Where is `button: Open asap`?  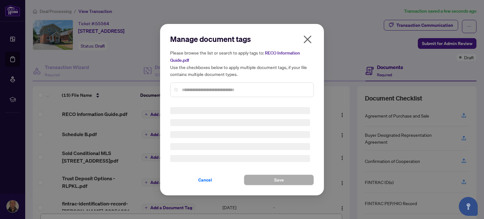 button: Open asap is located at coordinates (468, 206).